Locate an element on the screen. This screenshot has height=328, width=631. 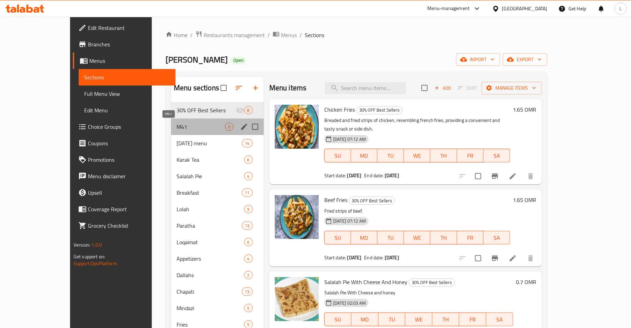
a: Edit menu item is located at coordinates (513, 258).